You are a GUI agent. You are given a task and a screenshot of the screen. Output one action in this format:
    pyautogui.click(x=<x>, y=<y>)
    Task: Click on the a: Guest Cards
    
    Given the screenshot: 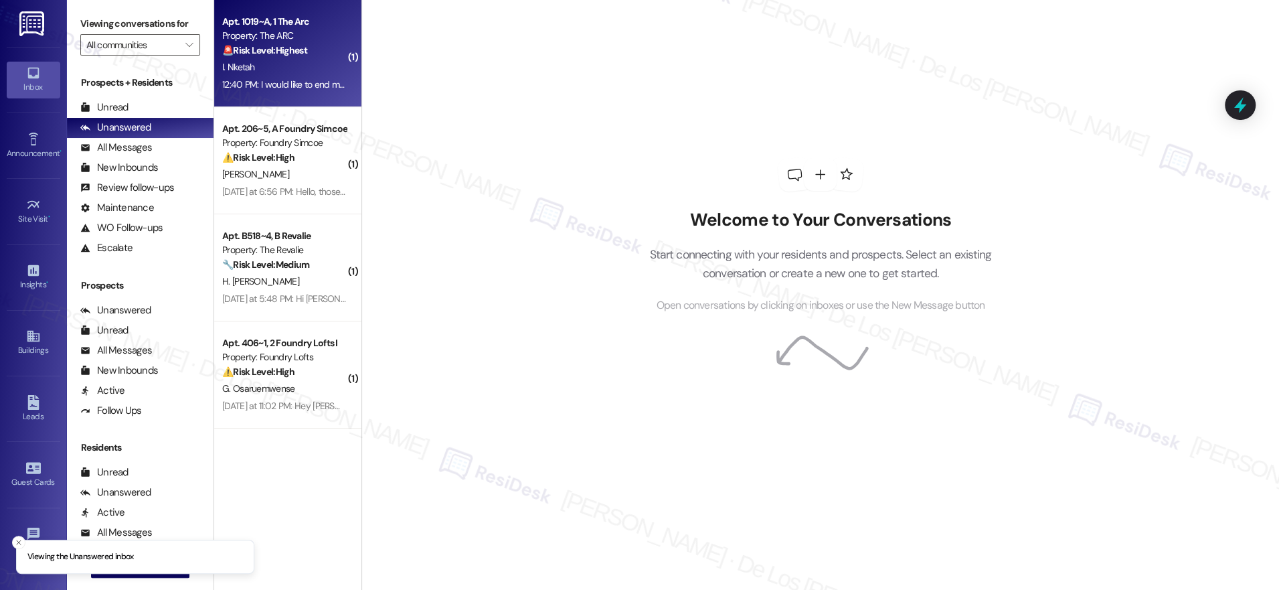 What is the action you would take?
    pyautogui.click(x=33, y=474)
    